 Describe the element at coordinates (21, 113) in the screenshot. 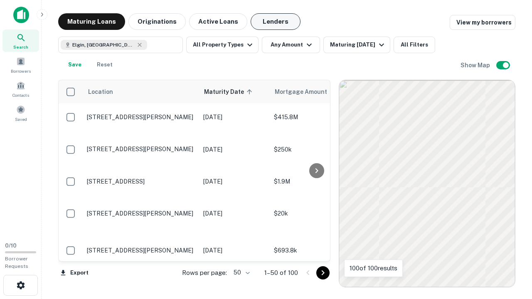

I see `div: Saved` at that location.